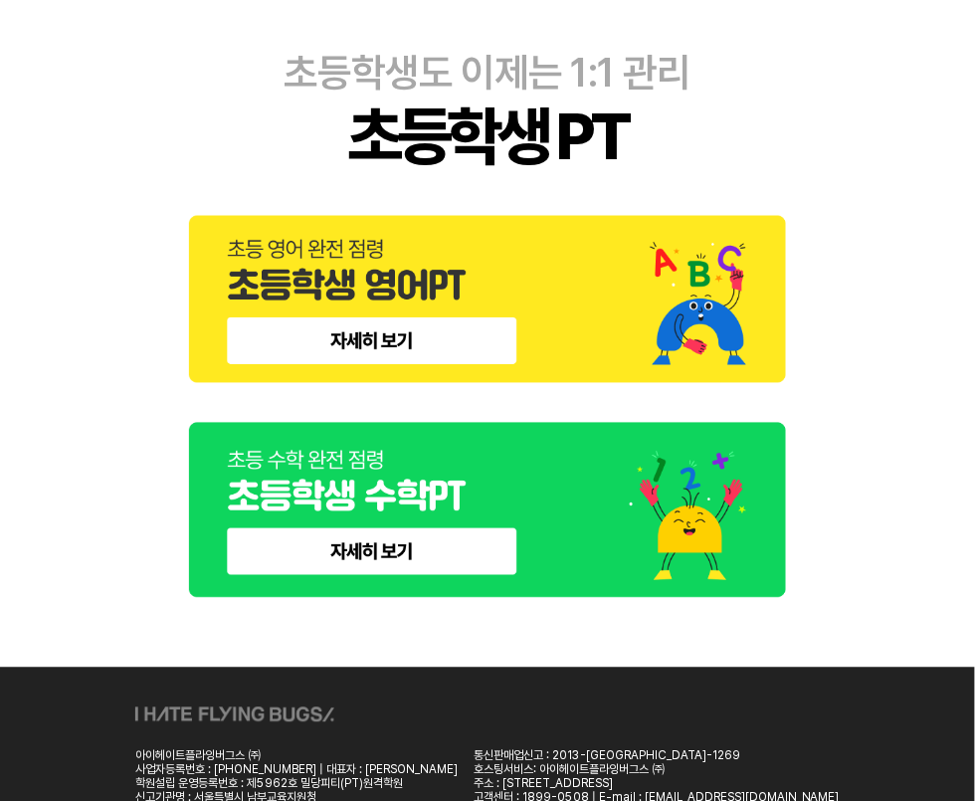  I want to click on img: elementary-english, so click(487, 299).